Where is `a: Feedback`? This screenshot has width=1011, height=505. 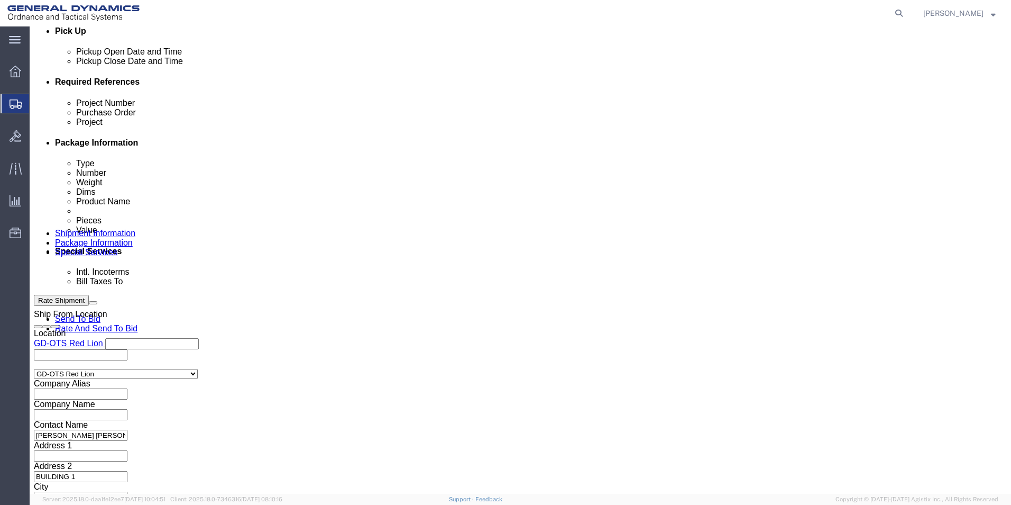
a: Feedback is located at coordinates (489, 499).